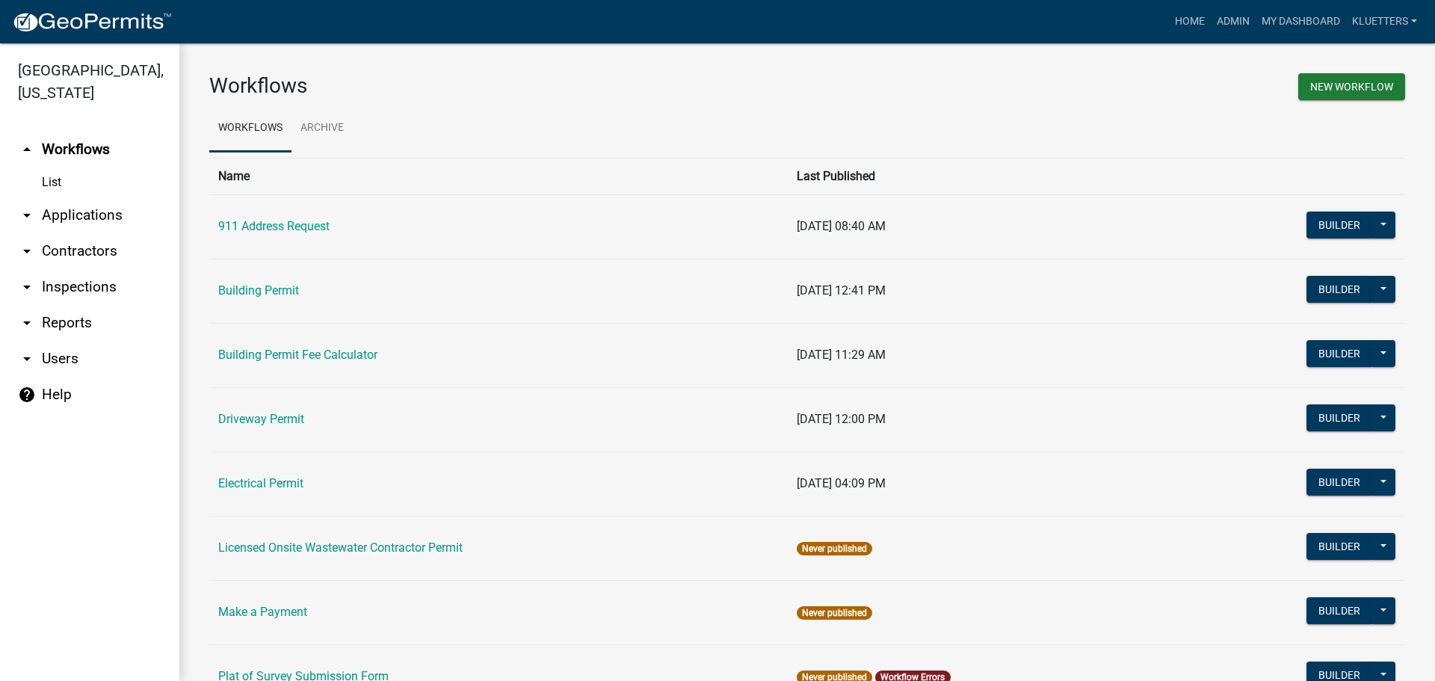 This screenshot has width=1435, height=681. Describe the element at coordinates (261, 419) in the screenshot. I see `a: Driveway Permit` at that location.